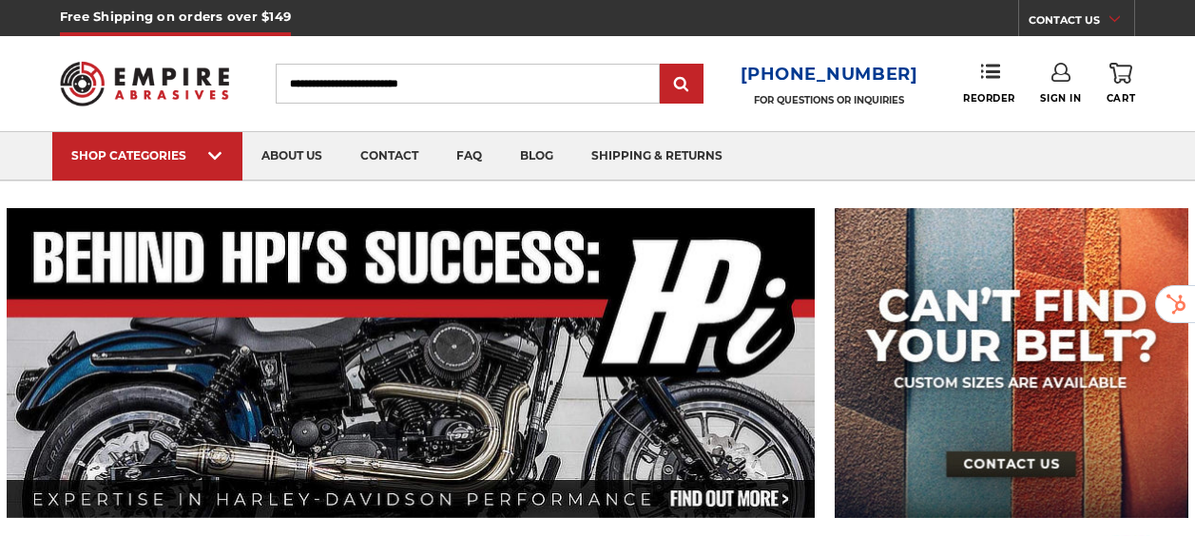 Image resolution: width=1195 pixels, height=536 pixels. What do you see at coordinates (682, 85) in the screenshot?
I see `input: Submit` at bounding box center [682, 85].